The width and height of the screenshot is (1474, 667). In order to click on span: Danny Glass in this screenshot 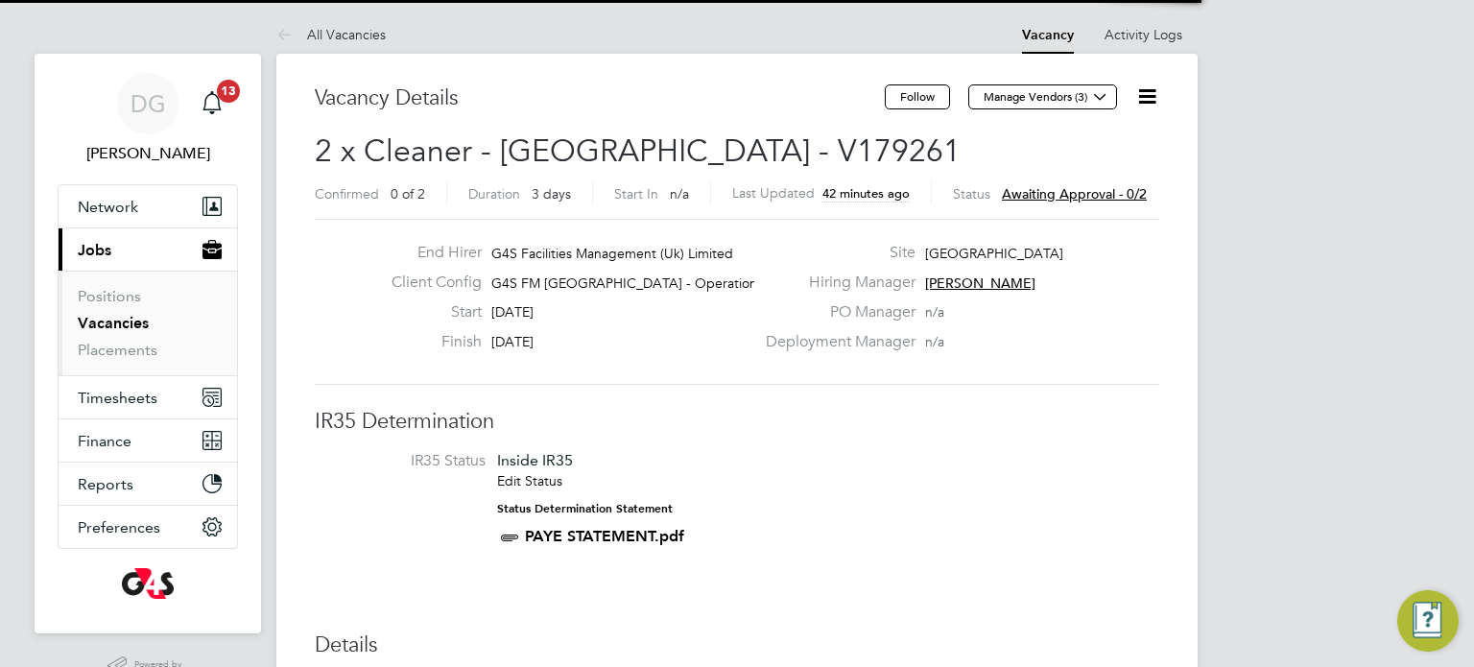, I will do `click(148, 154)`.